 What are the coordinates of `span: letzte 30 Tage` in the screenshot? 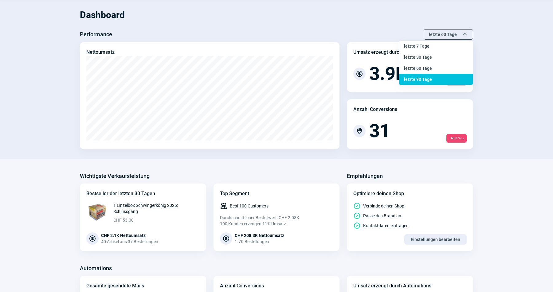 It's located at (418, 57).